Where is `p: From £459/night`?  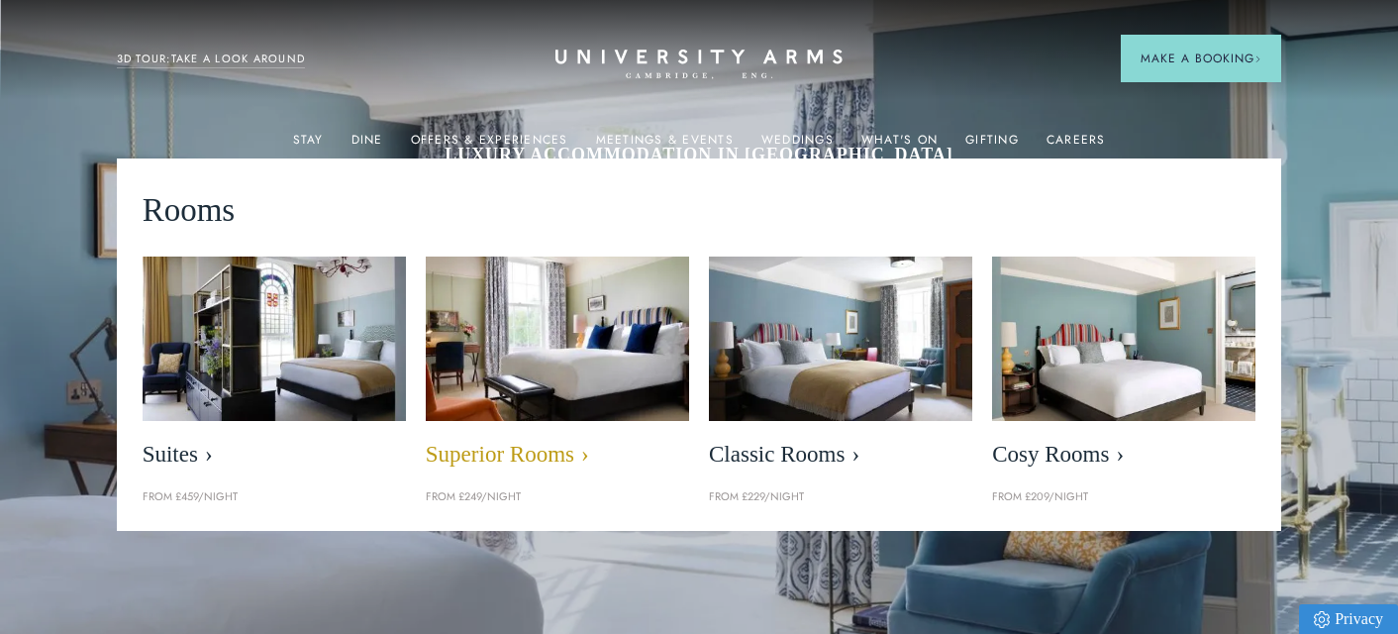 p: From £459/night is located at coordinates (274, 497).